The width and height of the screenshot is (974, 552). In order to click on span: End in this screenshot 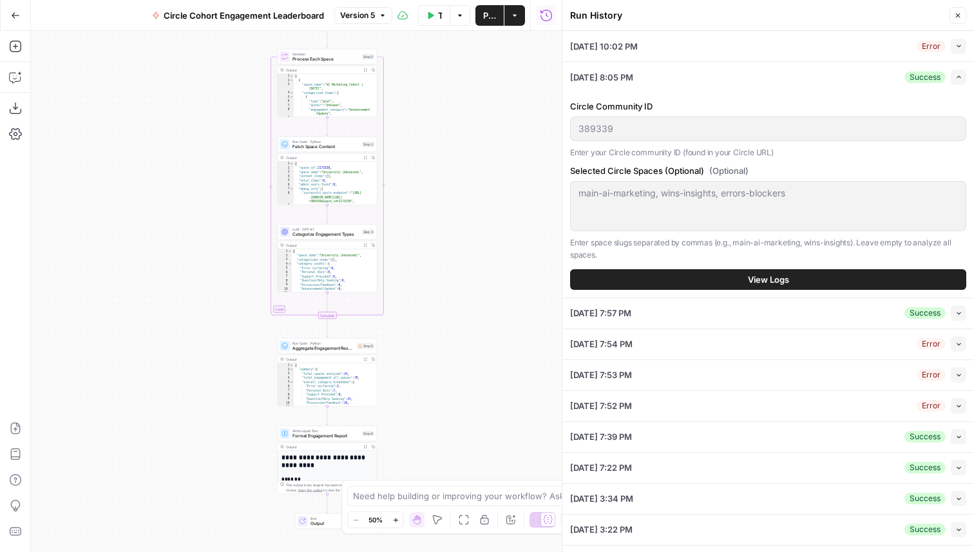, I will do `click(332, 518)`.